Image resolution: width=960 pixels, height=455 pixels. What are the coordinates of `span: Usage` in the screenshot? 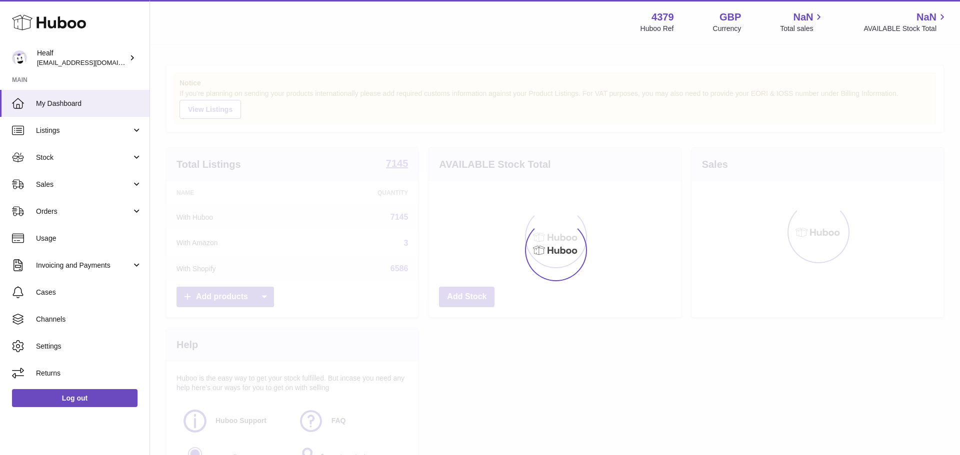 It's located at (89, 238).